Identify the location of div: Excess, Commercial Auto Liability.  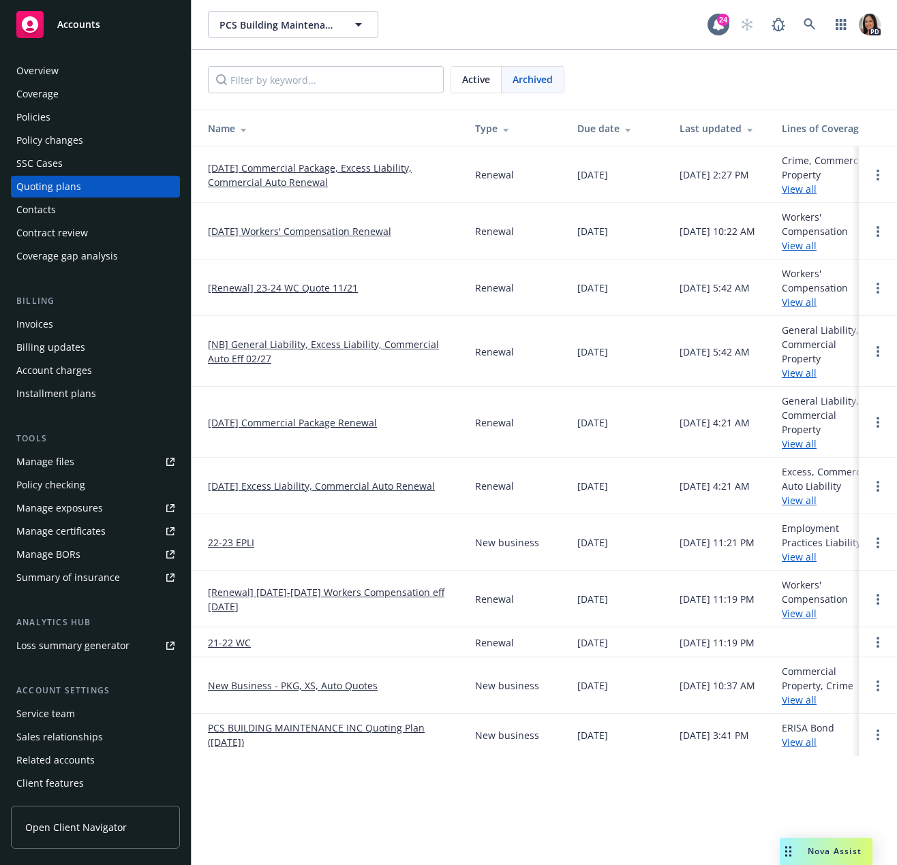
(829, 486).